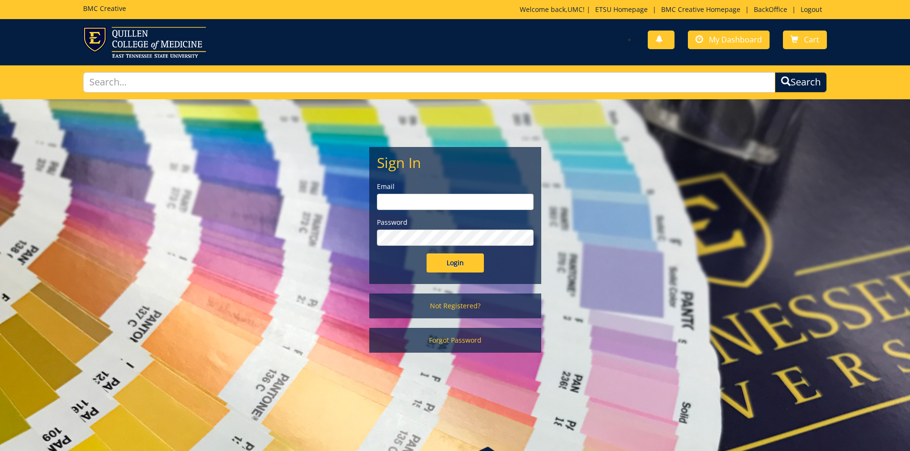 This screenshot has height=451, width=910. I want to click on a: BackOffice, so click(771, 9).